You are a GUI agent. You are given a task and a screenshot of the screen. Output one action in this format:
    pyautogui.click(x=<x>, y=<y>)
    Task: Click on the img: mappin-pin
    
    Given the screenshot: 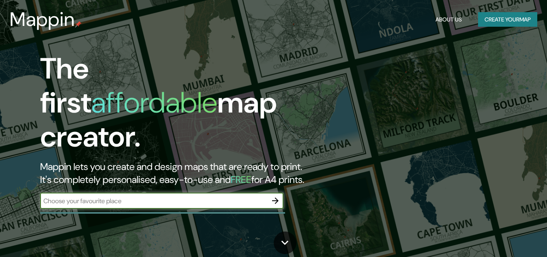 What is the action you would take?
    pyautogui.click(x=78, y=24)
    